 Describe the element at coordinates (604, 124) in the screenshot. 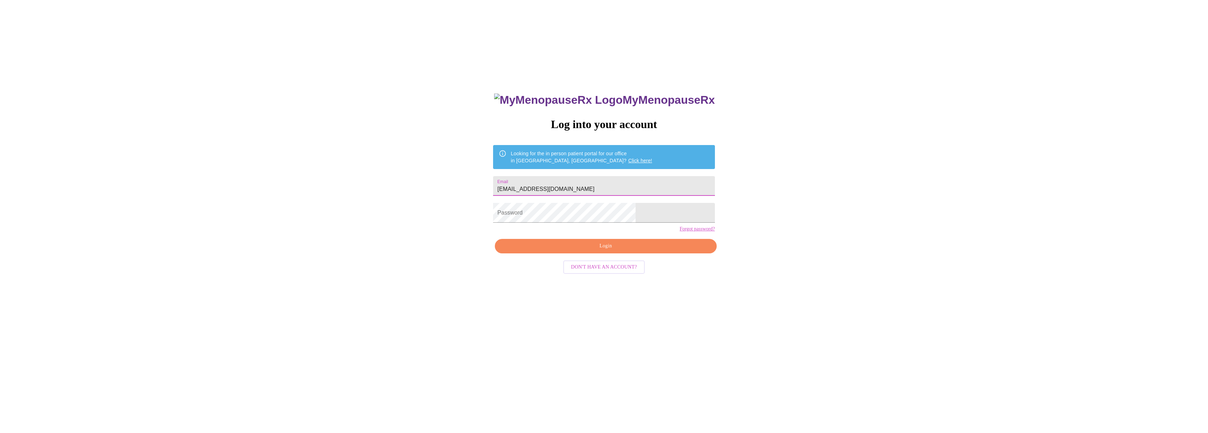

I see `h3: Log into your account` at that location.